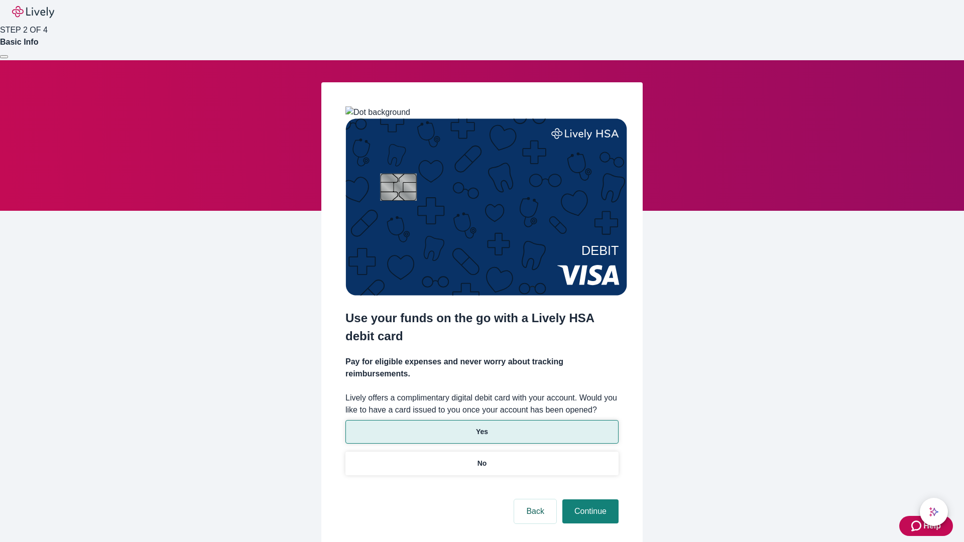  What do you see at coordinates (535, 511) in the screenshot?
I see `button: Back` at bounding box center [535, 511].